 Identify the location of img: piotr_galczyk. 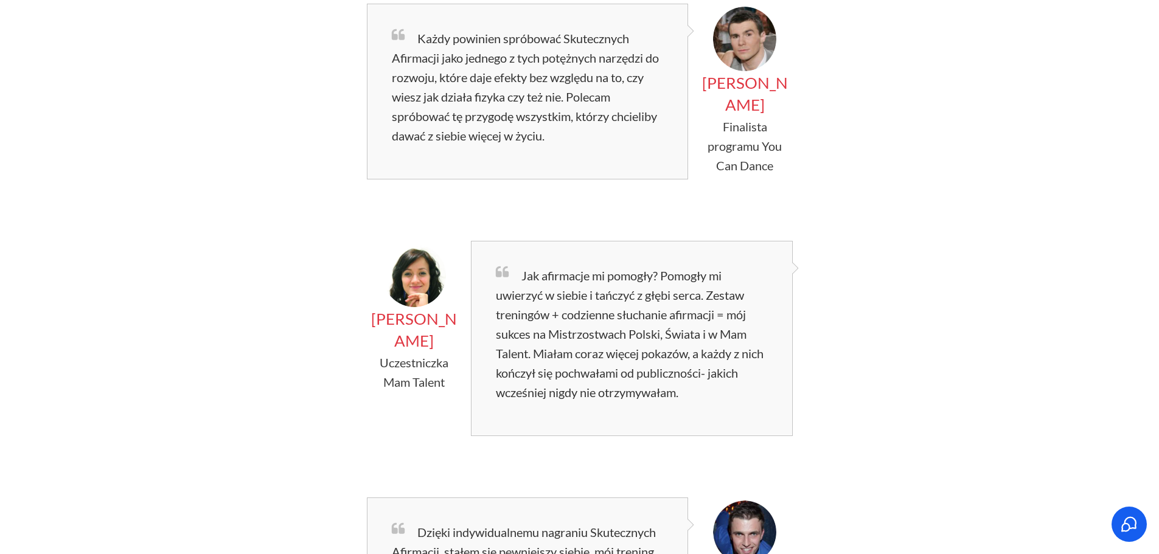
(745, 39).